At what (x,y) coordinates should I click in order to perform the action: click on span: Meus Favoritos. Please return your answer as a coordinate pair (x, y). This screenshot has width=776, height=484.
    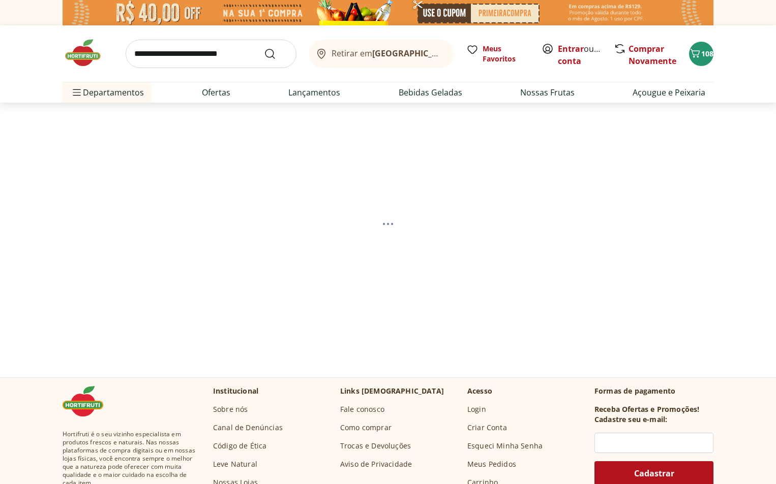
    Looking at the image, I should click on (506, 54).